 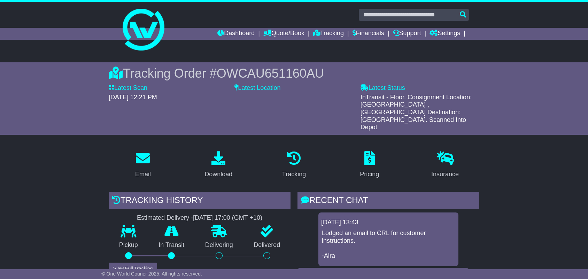 I want to click on a: Settings, so click(x=445, y=34).